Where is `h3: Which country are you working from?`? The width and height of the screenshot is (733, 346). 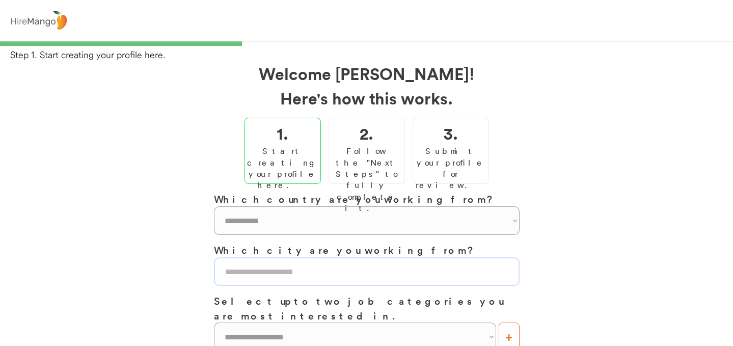 h3: Which country are you working from? is located at coordinates (367, 199).